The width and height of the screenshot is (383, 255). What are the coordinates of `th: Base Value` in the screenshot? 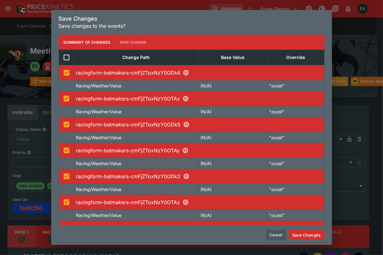 It's located at (233, 57).